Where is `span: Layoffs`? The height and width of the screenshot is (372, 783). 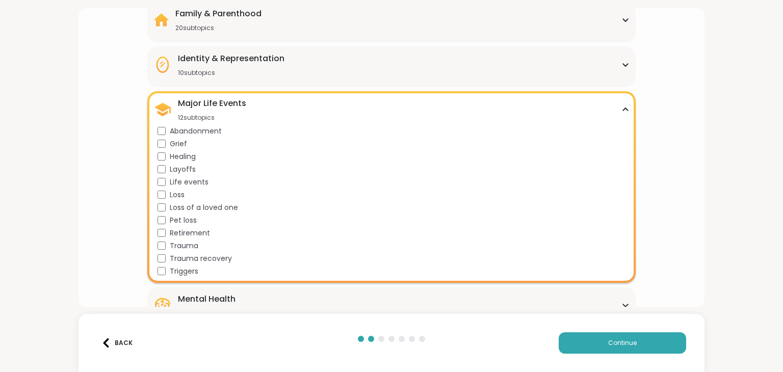
span: Layoffs is located at coordinates (182, 169).